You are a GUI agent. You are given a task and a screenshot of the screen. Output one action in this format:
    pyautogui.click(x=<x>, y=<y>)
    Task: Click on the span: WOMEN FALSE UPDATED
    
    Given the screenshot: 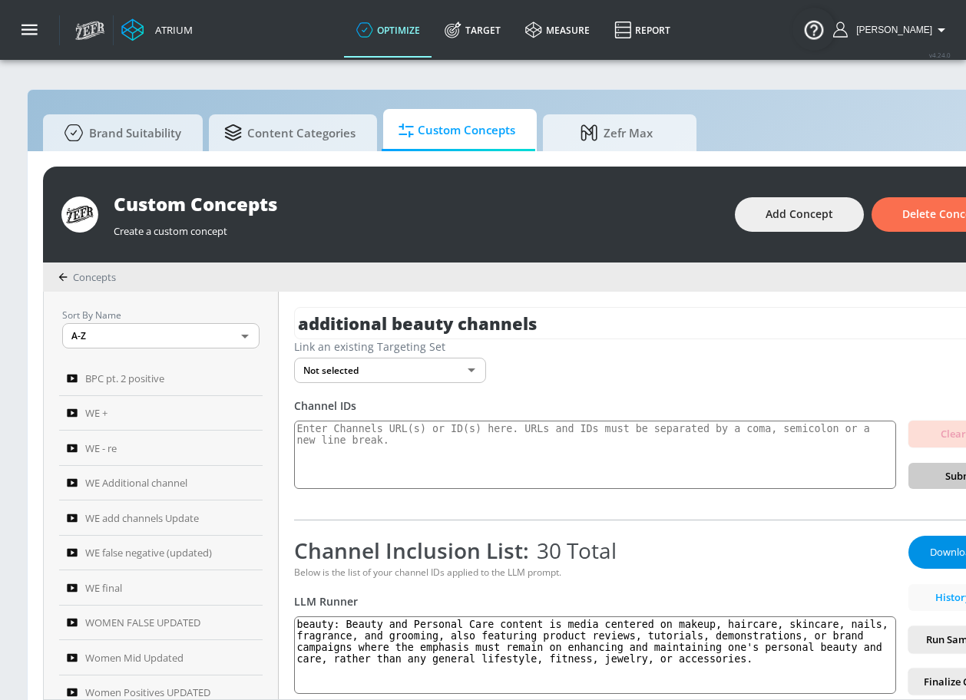 What is the action you would take?
    pyautogui.click(x=143, y=623)
    